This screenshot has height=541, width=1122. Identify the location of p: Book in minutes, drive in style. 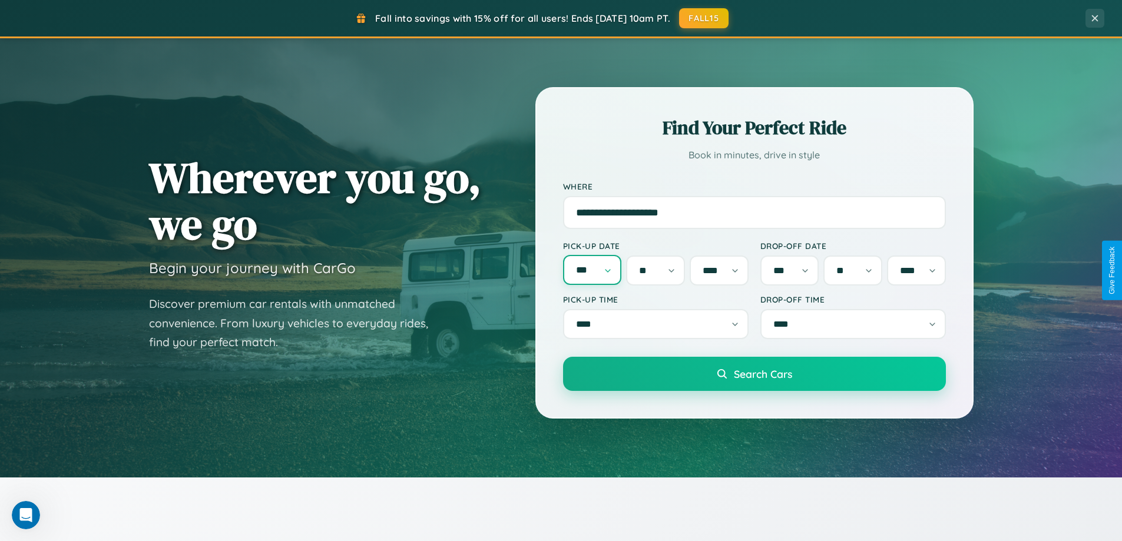
(755, 155).